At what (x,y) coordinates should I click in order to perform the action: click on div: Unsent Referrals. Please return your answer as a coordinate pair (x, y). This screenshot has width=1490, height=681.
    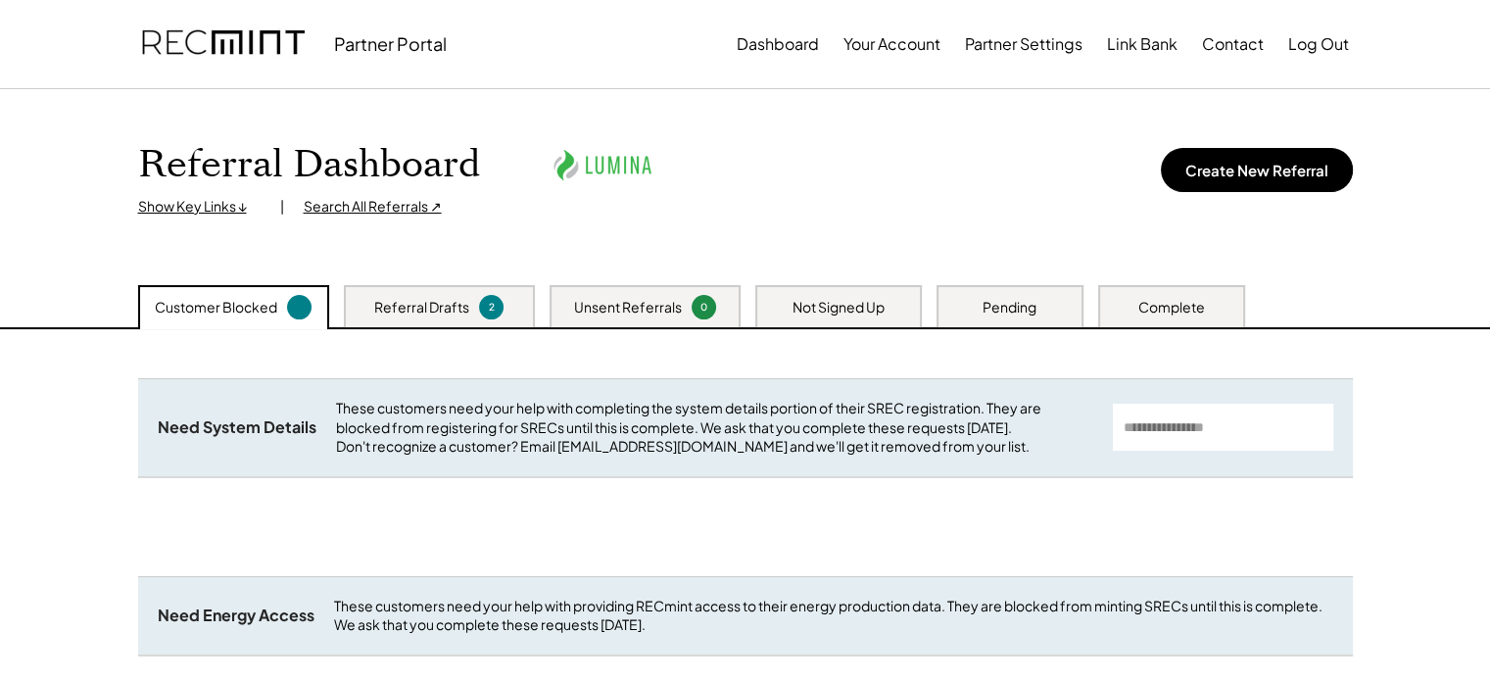
    Looking at the image, I should click on (628, 308).